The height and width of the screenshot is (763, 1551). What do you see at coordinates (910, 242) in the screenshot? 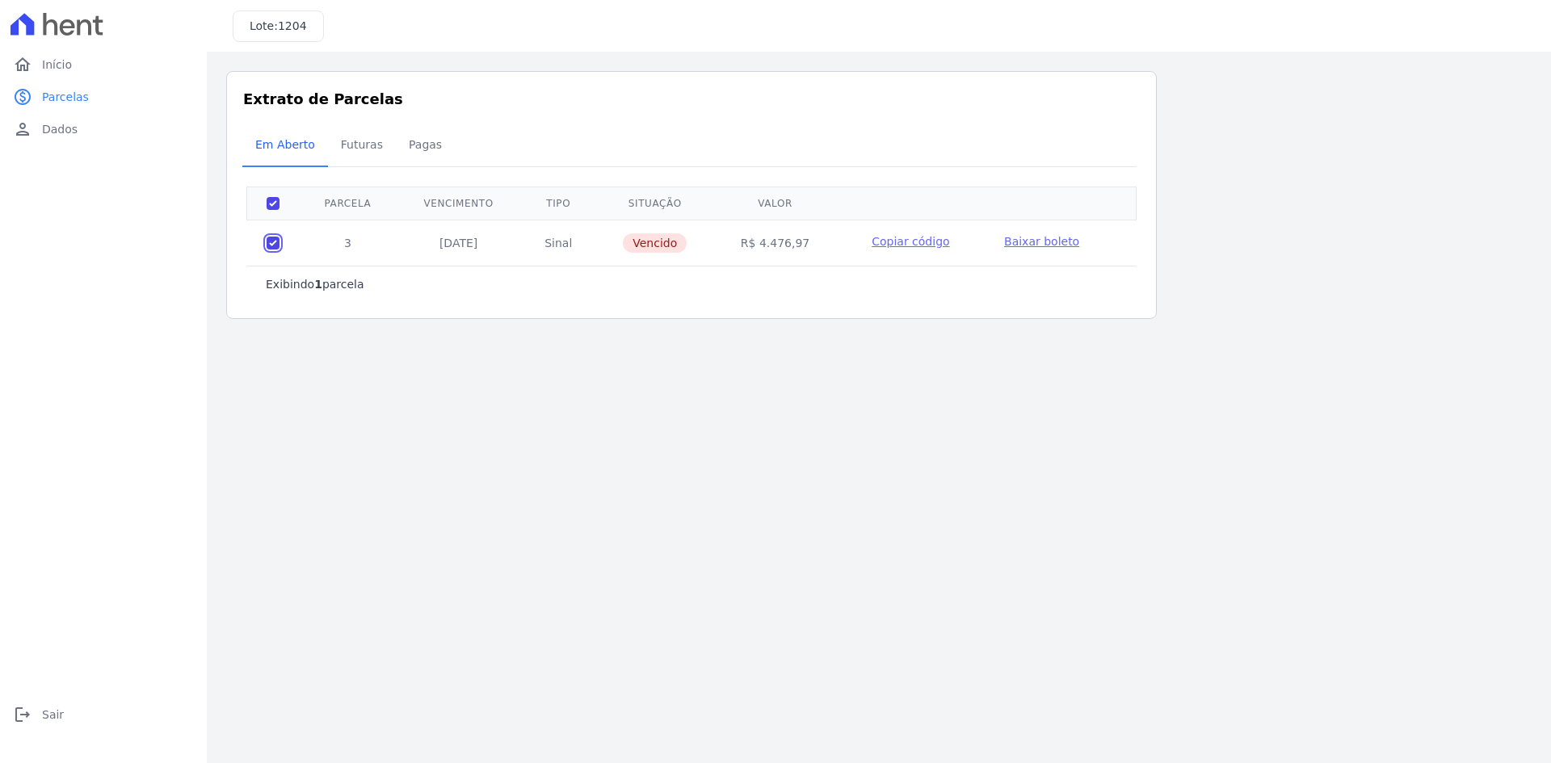
I see `button: Copiar código` at bounding box center [910, 242].